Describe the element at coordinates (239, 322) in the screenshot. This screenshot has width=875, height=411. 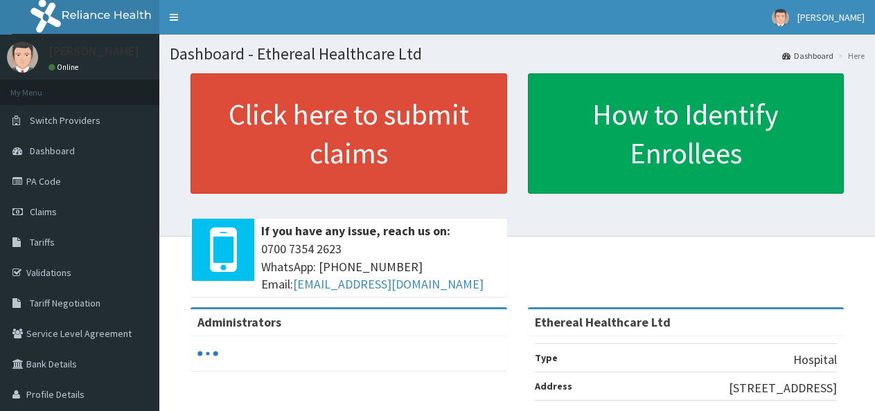
I see `b: Administrators` at that location.